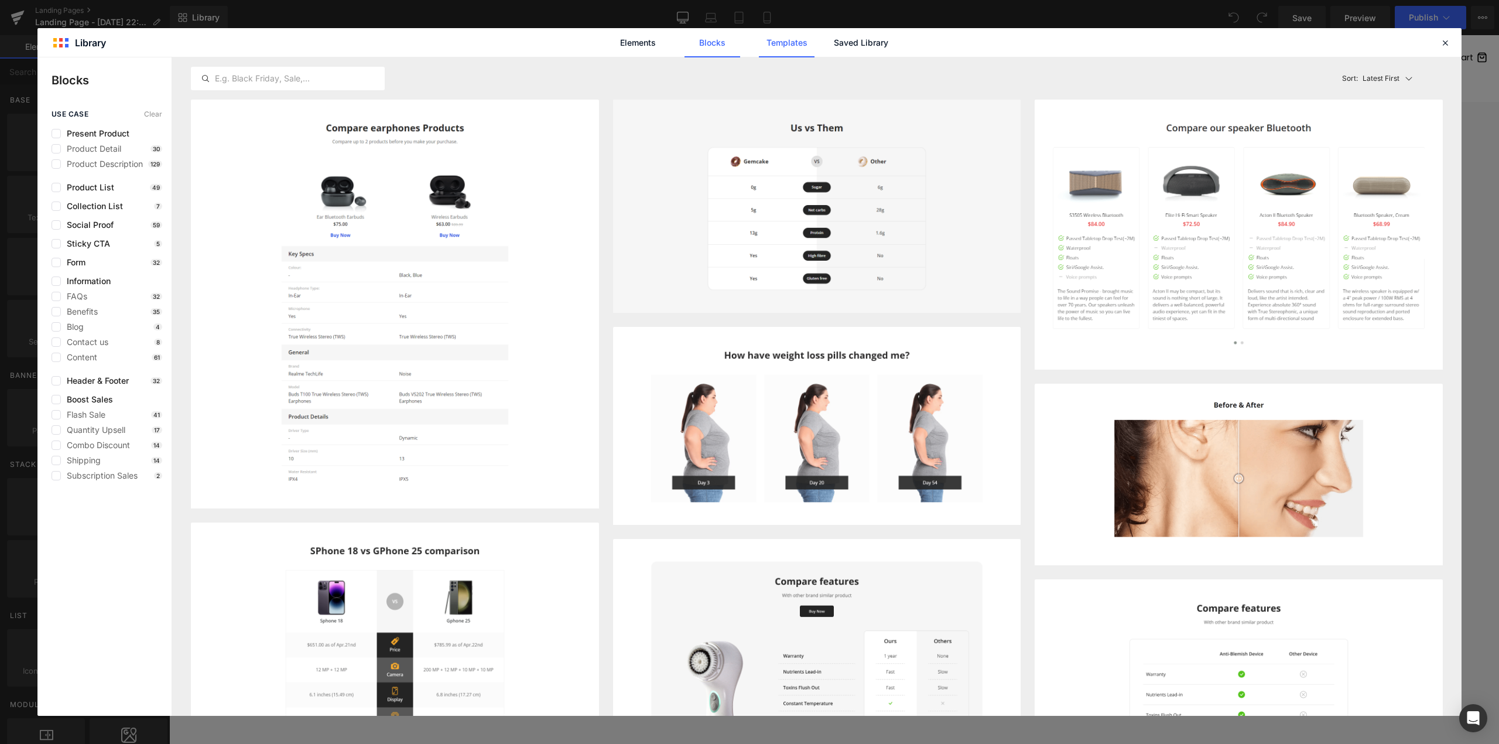 The height and width of the screenshot is (744, 1499). I want to click on a: Hot Wheels, so click(578, 56).